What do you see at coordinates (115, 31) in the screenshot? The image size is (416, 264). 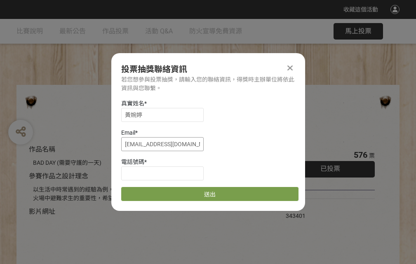 I see `span: 作品投票` at bounding box center [115, 31].